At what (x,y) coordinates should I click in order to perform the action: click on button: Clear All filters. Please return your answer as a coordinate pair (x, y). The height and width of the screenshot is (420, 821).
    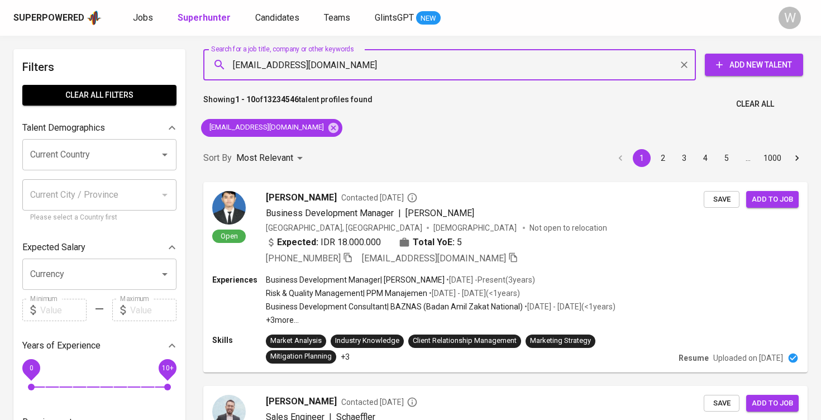
    Looking at the image, I should click on (99, 95).